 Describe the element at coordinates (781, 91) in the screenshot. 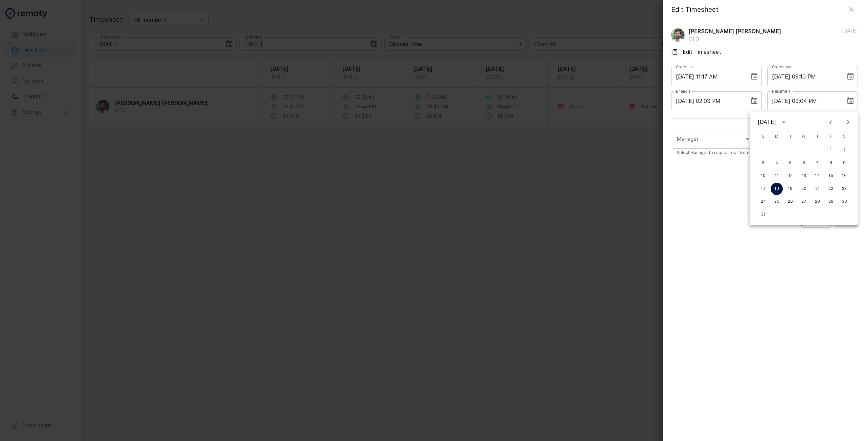

I see `label: Resume 1` at that location.